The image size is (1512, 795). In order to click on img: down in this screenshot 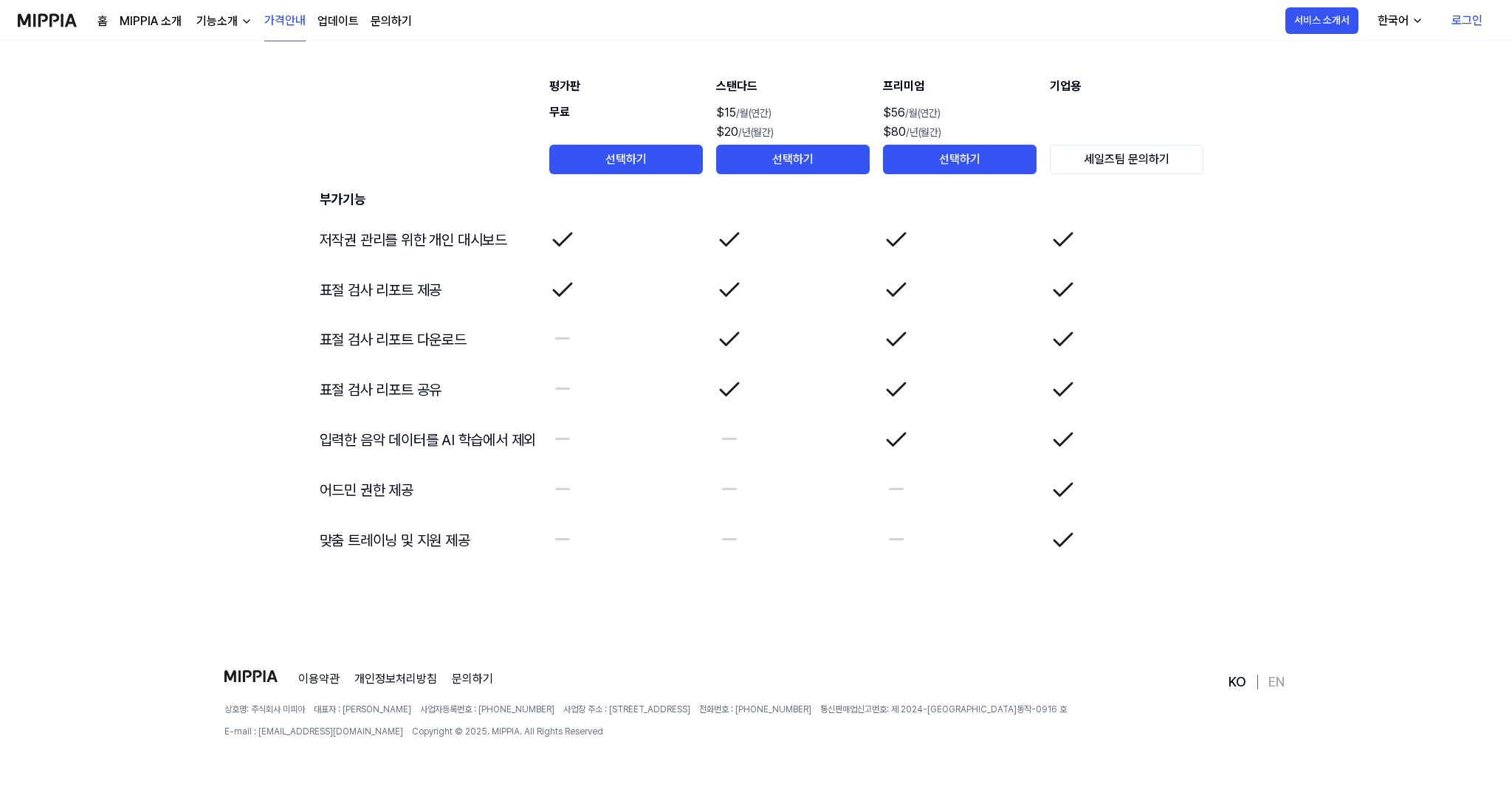, I will do `click(247, 22)`.